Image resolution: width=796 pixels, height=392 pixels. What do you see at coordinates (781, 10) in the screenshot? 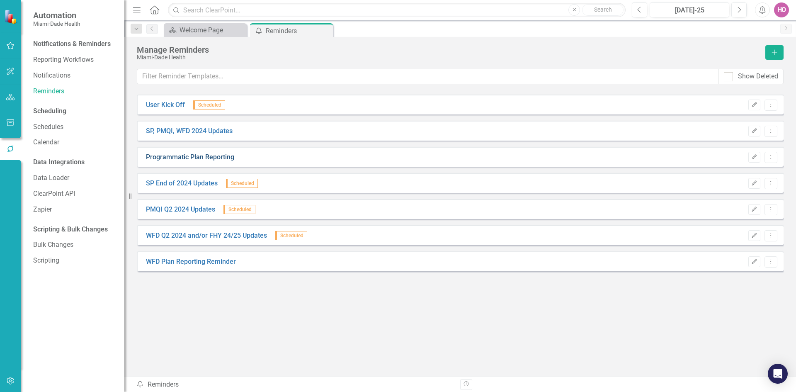
I see `button: HO` at bounding box center [781, 10].